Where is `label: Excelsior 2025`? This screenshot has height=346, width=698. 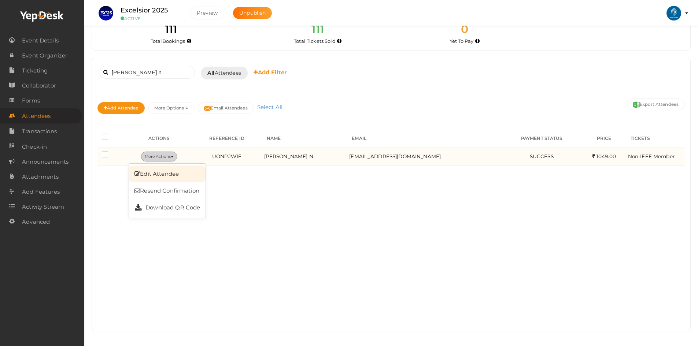
label: Excelsior 2025 is located at coordinates (144, 10).